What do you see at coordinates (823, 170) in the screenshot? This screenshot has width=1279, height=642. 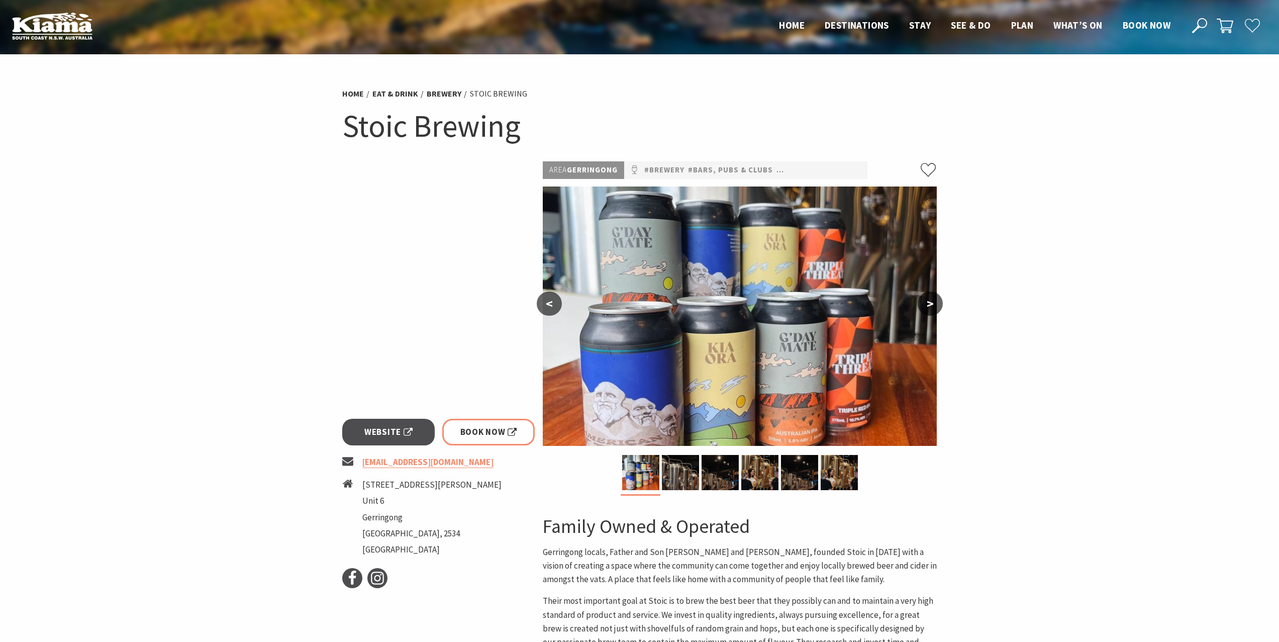 I see `a: #Wineries & Breweries` at bounding box center [823, 170].